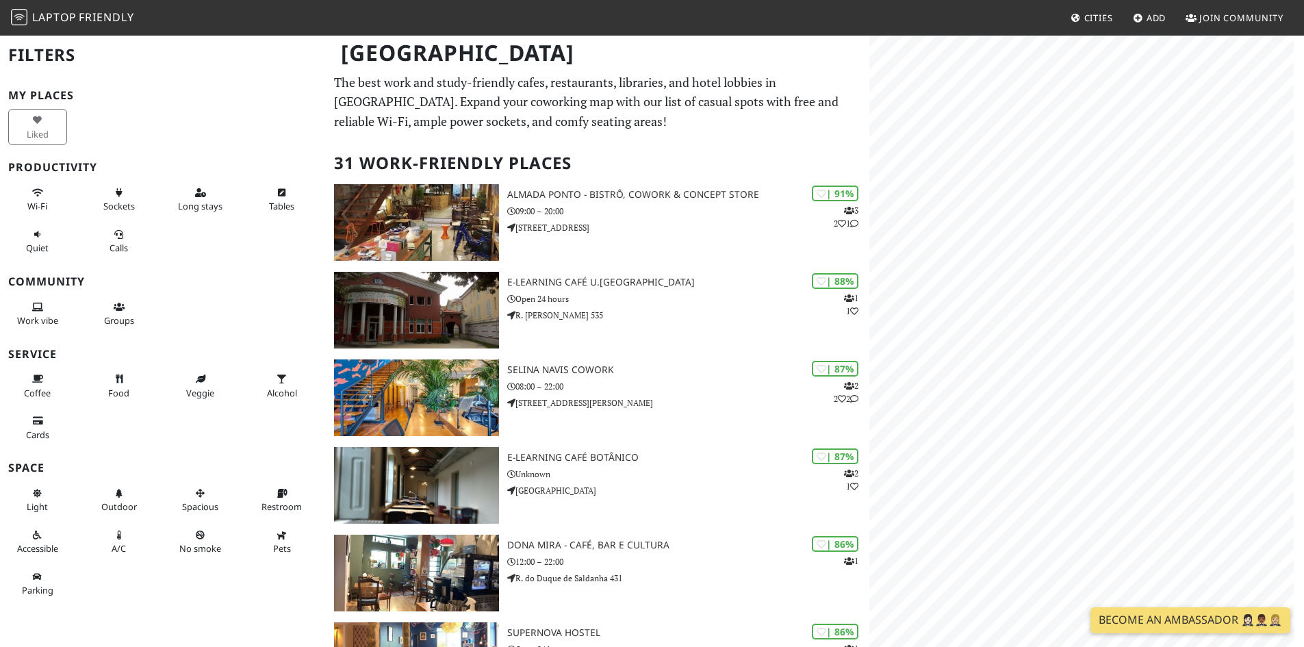 The height and width of the screenshot is (647, 1304). I want to click on div: | 88%, so click(835, 281).